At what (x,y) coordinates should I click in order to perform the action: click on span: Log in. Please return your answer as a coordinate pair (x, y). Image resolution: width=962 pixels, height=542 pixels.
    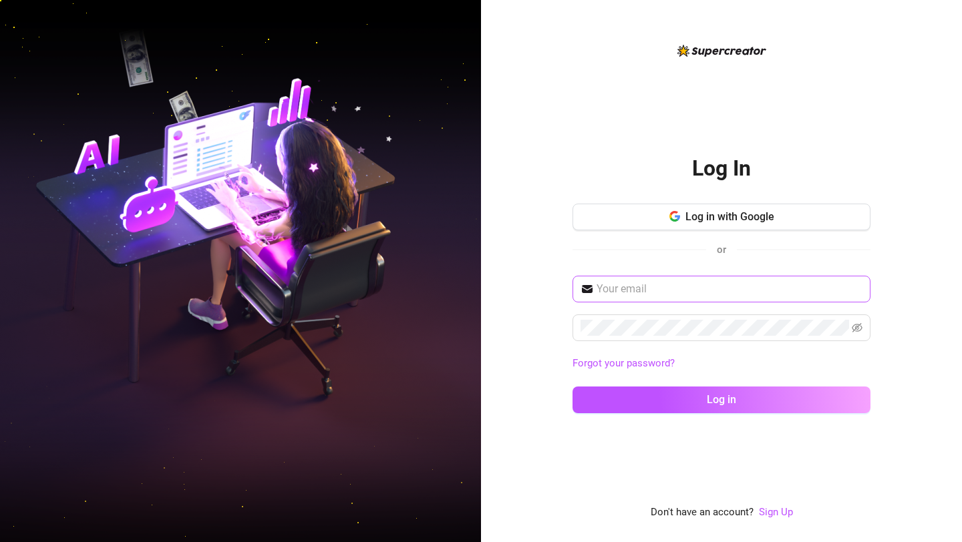
    Looking at the image, I should click on (721, 399).